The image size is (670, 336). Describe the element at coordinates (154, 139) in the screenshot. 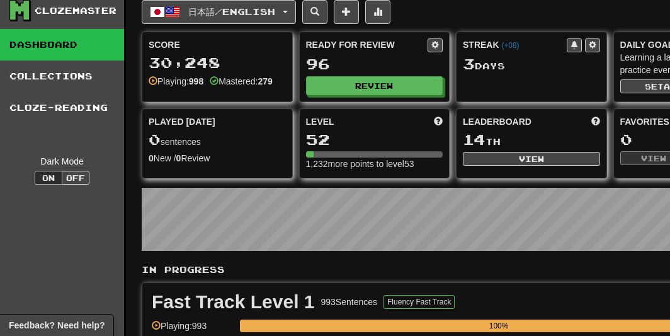

I see `span: 0` at that location.